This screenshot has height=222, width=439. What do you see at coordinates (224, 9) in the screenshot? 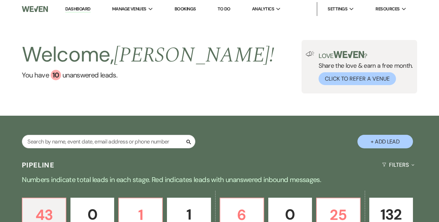
I see `a: To Do` at bounding box center [224, 9].